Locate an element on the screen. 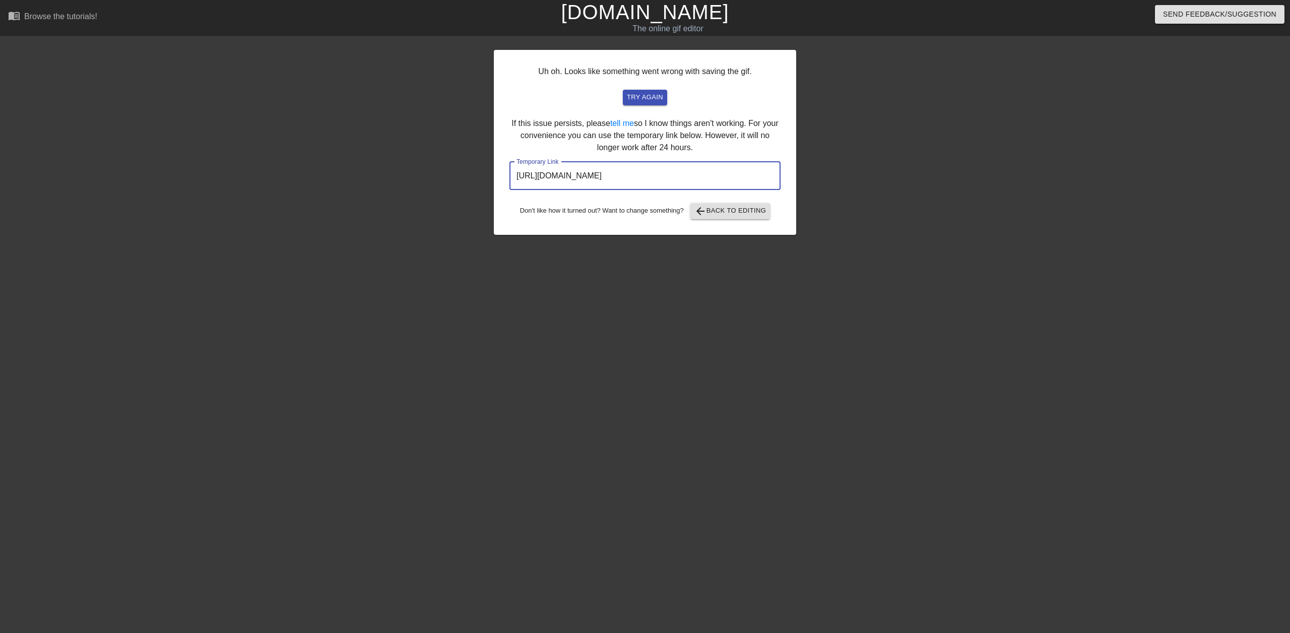 Image resolution: width=1290 pixels, height=633 pixels. button: Send Feedback/Suggestion is located at coordinates (1219, 14).